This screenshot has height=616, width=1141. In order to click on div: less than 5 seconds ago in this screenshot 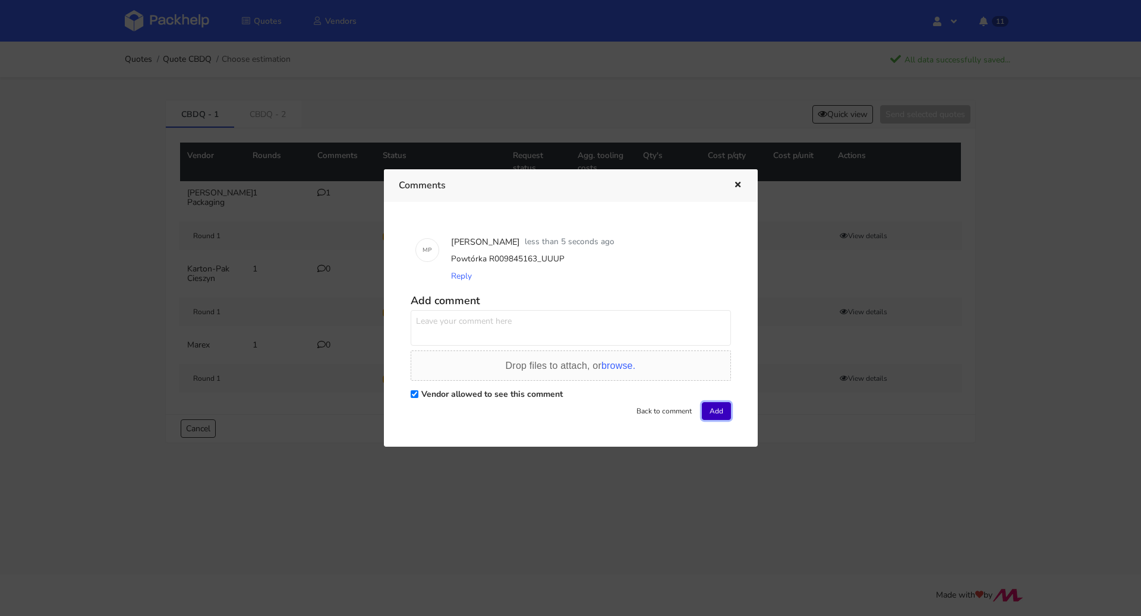, I will do `click(569, 242)`.